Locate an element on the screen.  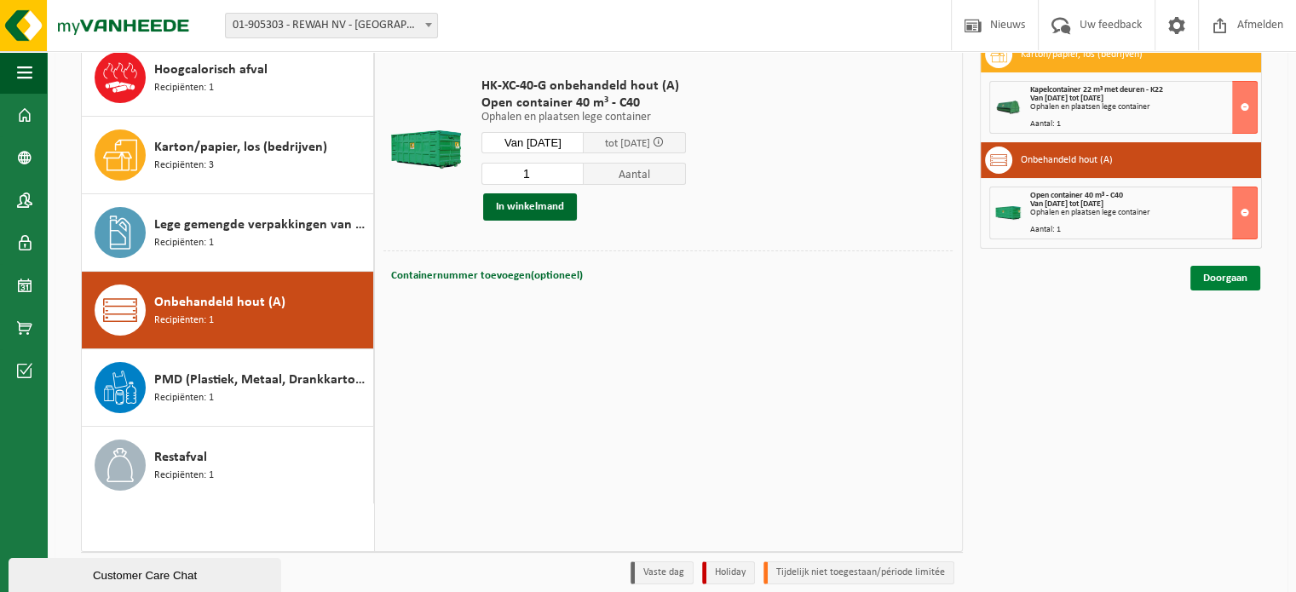
h3: Karton/papier, los (bedrijven) is located at coordinates (1081, 55).